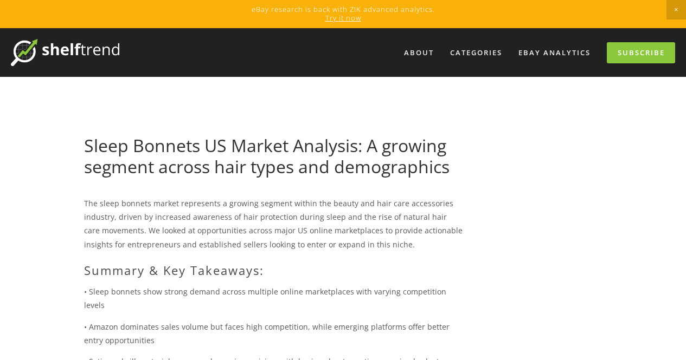  I want to click on div: Categories, so click(476, 53).